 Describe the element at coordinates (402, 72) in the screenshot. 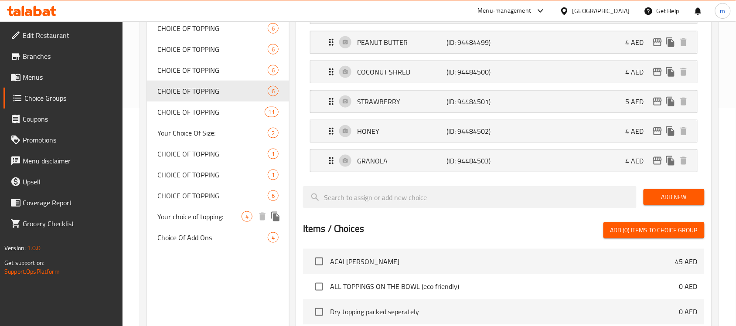

I see `p: COCONUT SHRED` at that location.